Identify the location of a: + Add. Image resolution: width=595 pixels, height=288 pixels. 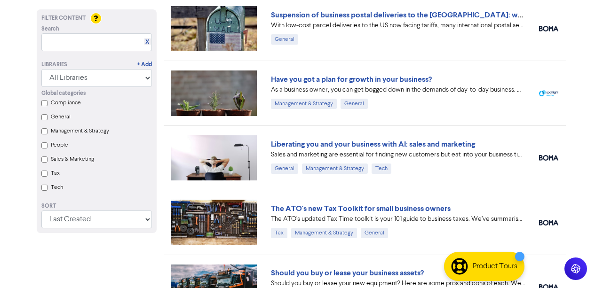
(144, 65).